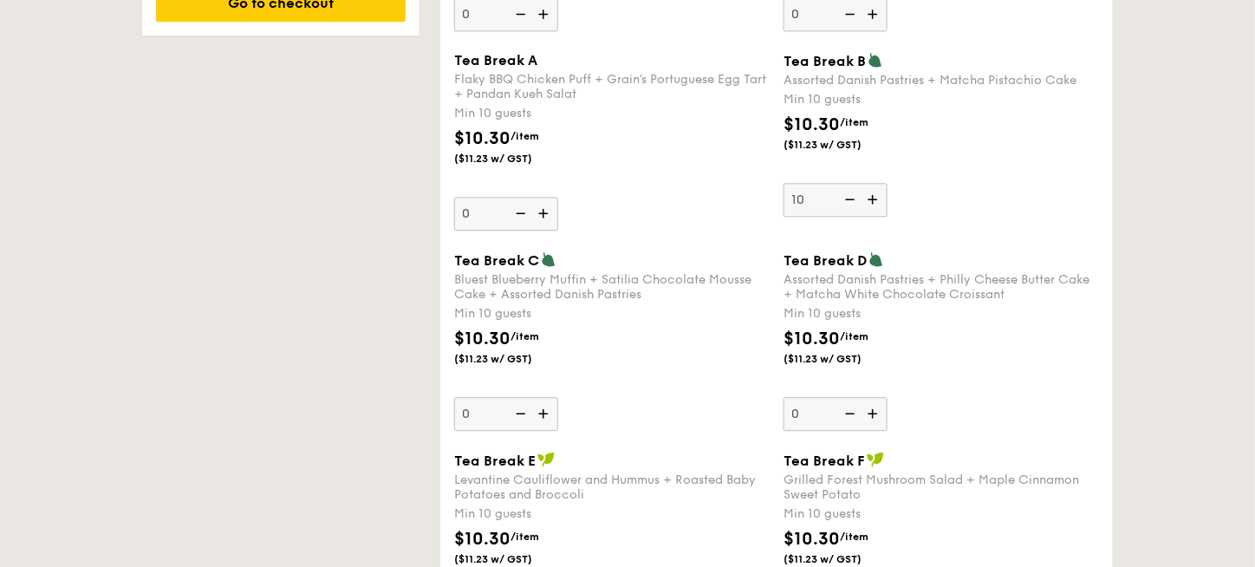 The image size is (1255, 567). Describe the element at coordinates (824, 460) in the screenshot. I see `span: Tea Break F` at that location.